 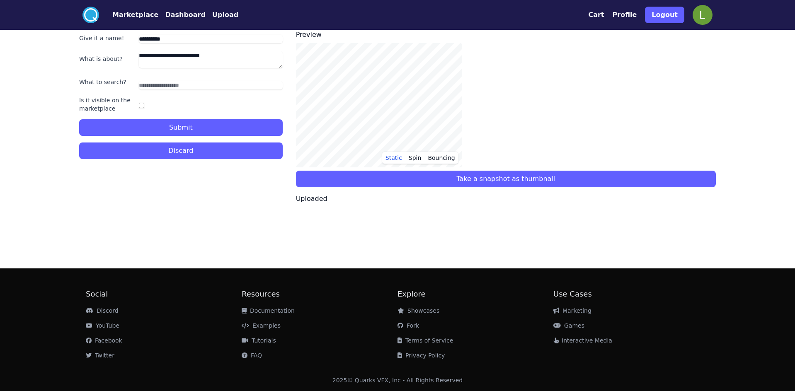 I want to click on a: Showcases, so click(x=418, y=311).